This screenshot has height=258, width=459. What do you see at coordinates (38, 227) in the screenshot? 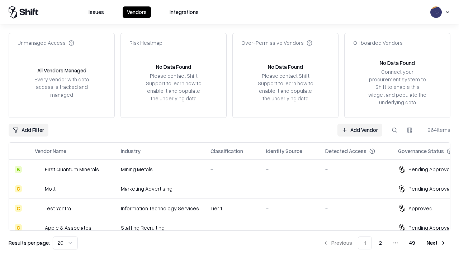
I see `img: Apple & Associates` at bounding box center [38, 227].